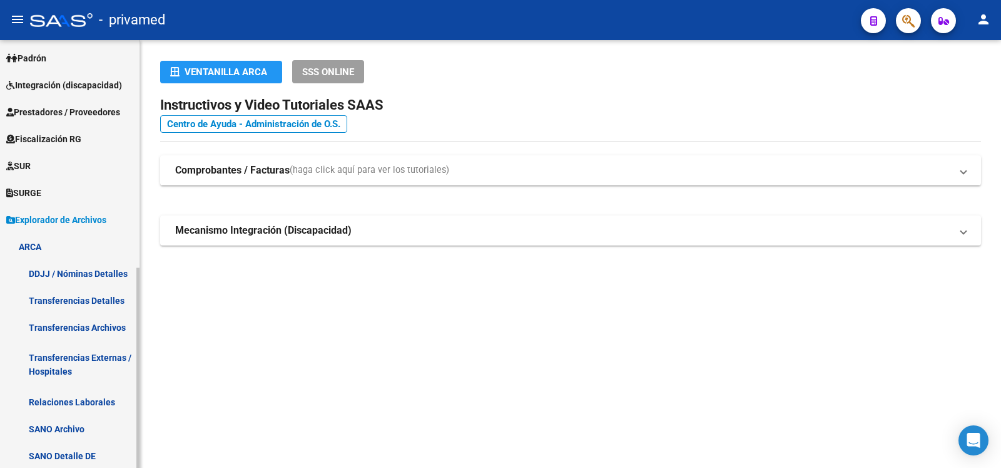 Image resolution: width=1001 pixels, height=468 pixels. What do you see at coordinates (571, 230) in the screenshot?
I see `mat-expansion-panel-header: Mecanismo Integración (Discapacidad)` at bounding box center [571, 230].